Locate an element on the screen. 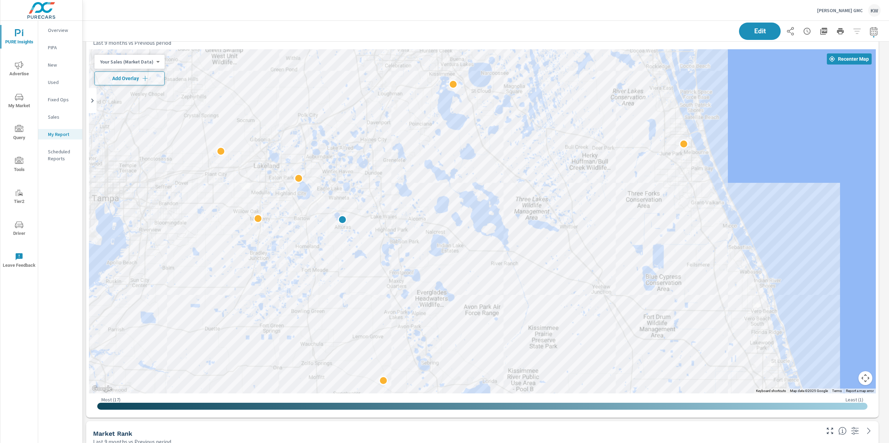  button: Share Report is located at coordinates (790, 31).